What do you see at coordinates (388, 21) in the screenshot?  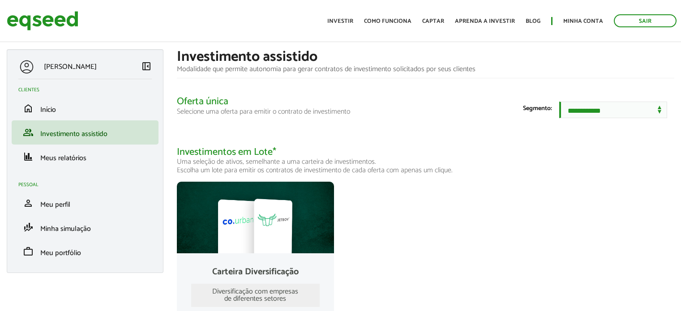 I see `a: Como funciona` at bounding box center [388, 21].